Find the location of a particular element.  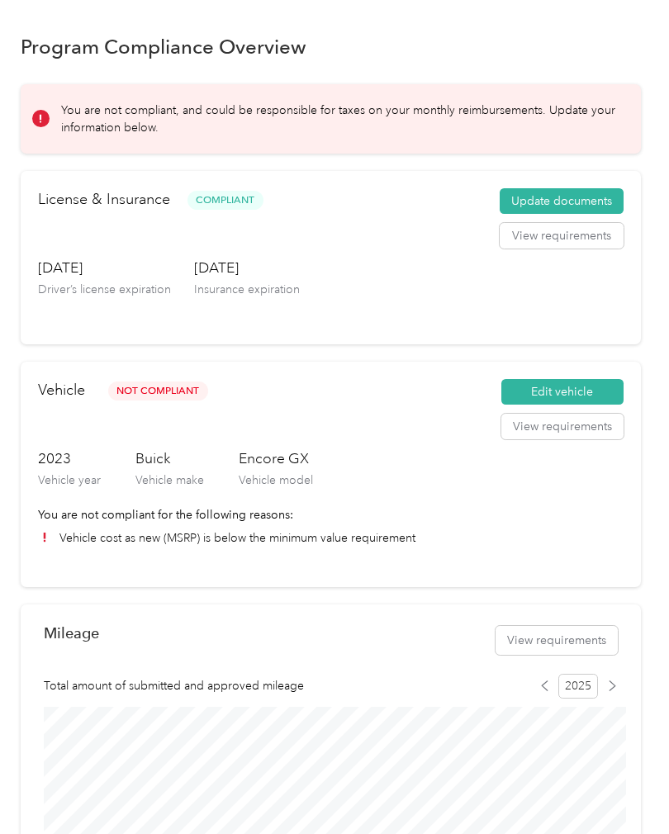

h3: Buick is located at coordinates (169, 459).